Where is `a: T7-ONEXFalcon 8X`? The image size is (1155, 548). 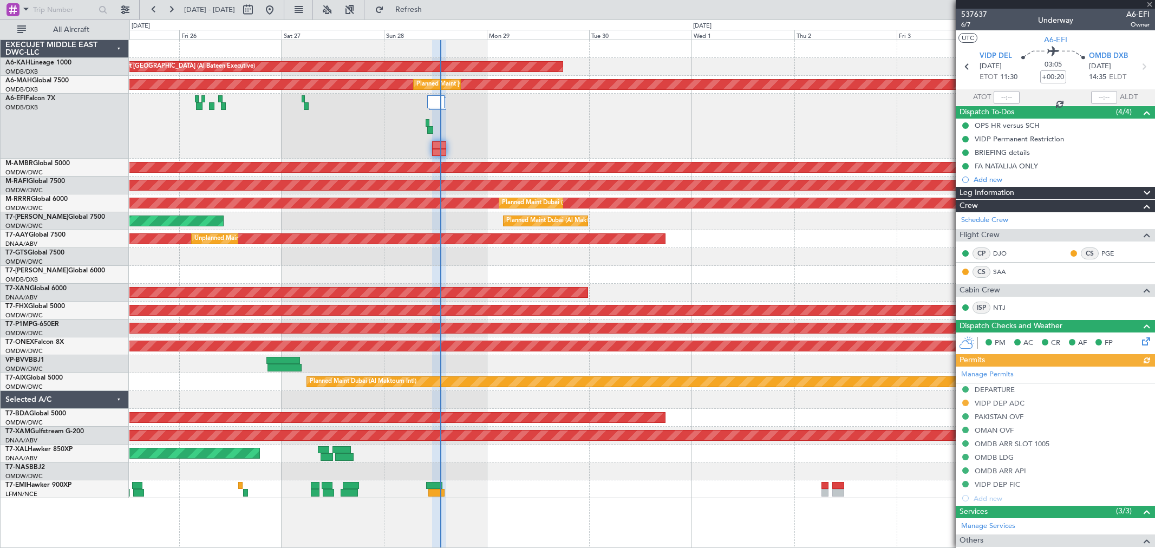 a: T7-ONEXFalcon 8X is located at coordinates (35, 342).